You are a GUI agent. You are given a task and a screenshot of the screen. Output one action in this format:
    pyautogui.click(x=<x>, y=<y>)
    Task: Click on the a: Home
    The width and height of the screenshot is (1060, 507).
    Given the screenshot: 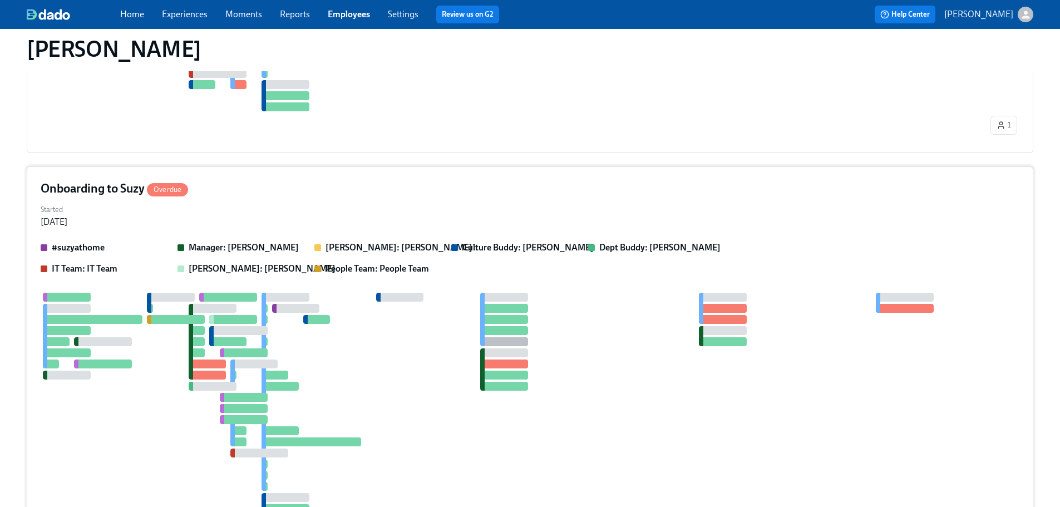 What is the action you would take?
    pyautogui.click(x=132, y=14)
    